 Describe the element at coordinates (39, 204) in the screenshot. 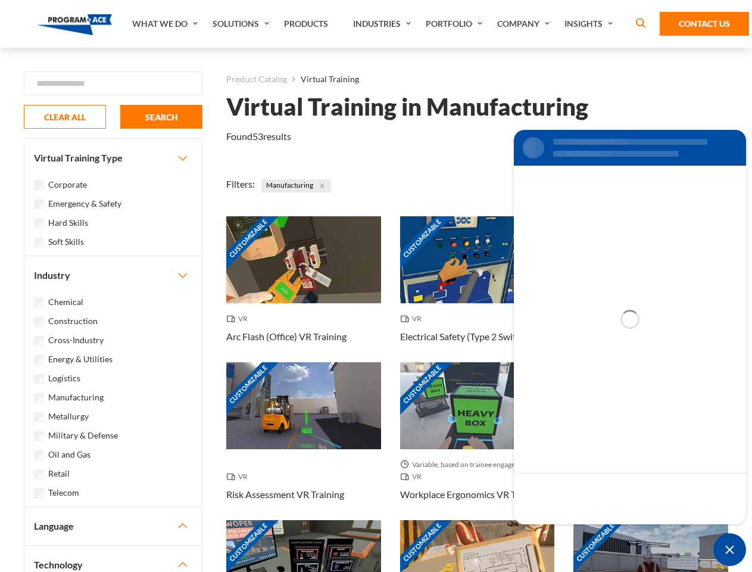

I see `input: Emergency & Safety` at that location.